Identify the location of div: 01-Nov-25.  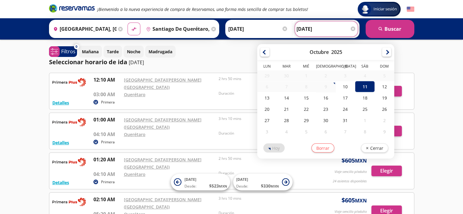
(365, 120).